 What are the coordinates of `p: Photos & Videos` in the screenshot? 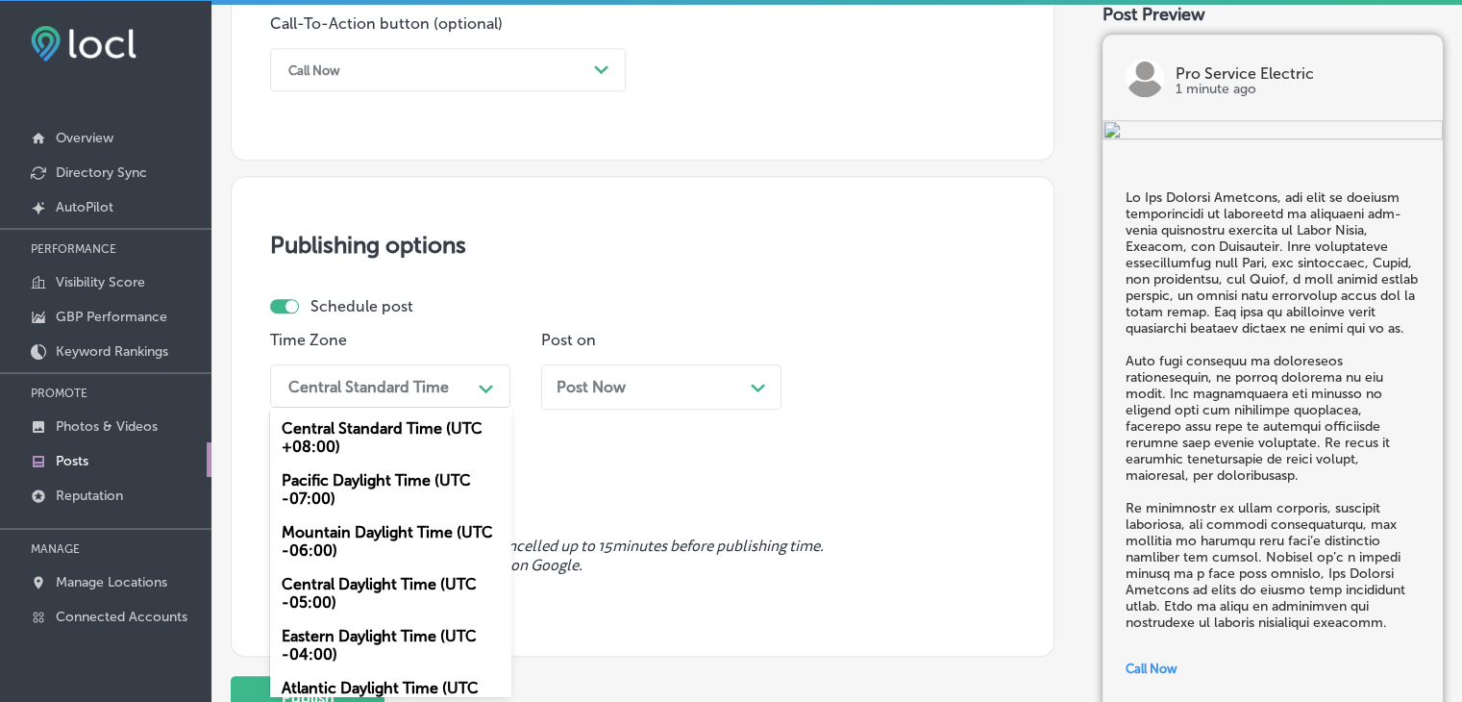 It's located at (107, 426).